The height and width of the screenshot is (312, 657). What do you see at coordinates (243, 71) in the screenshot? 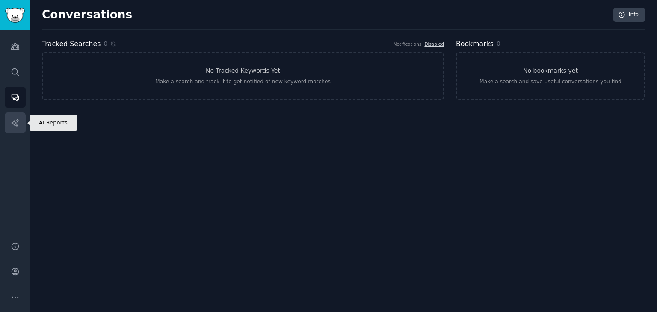
I see `h3: No Tracked Keywords Yet` at bounding box center [243, 71].